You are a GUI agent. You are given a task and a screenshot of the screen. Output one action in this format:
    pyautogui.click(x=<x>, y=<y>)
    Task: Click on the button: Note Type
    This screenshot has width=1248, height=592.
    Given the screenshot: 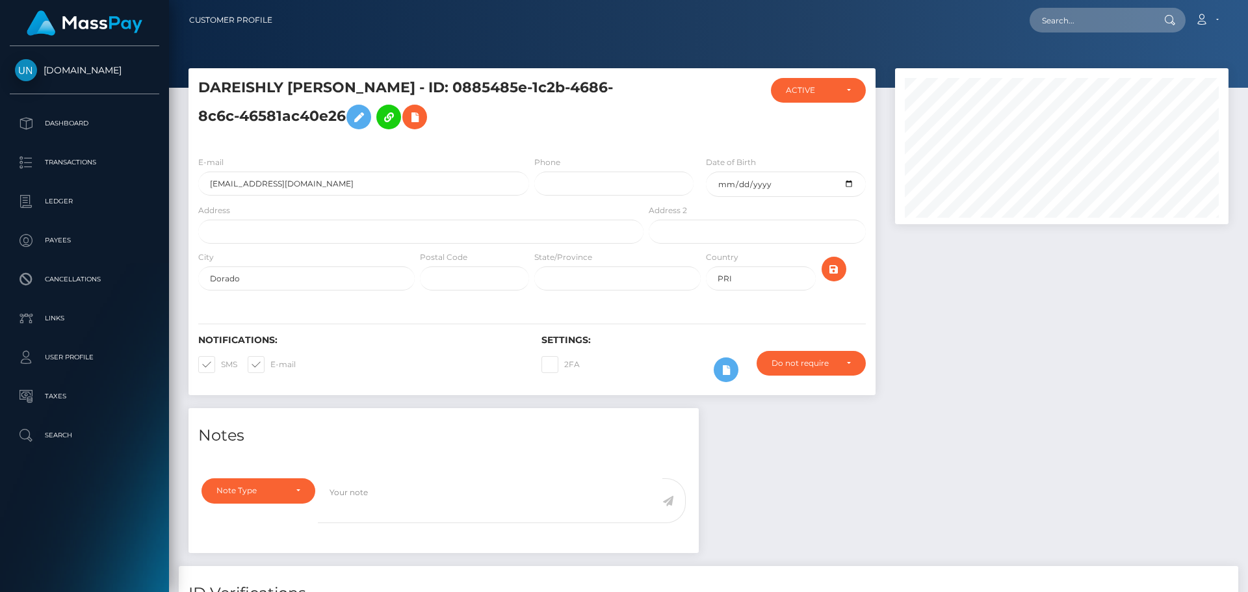 What is the action you would take?
    pyautogui.click(x=258, y=491)
    